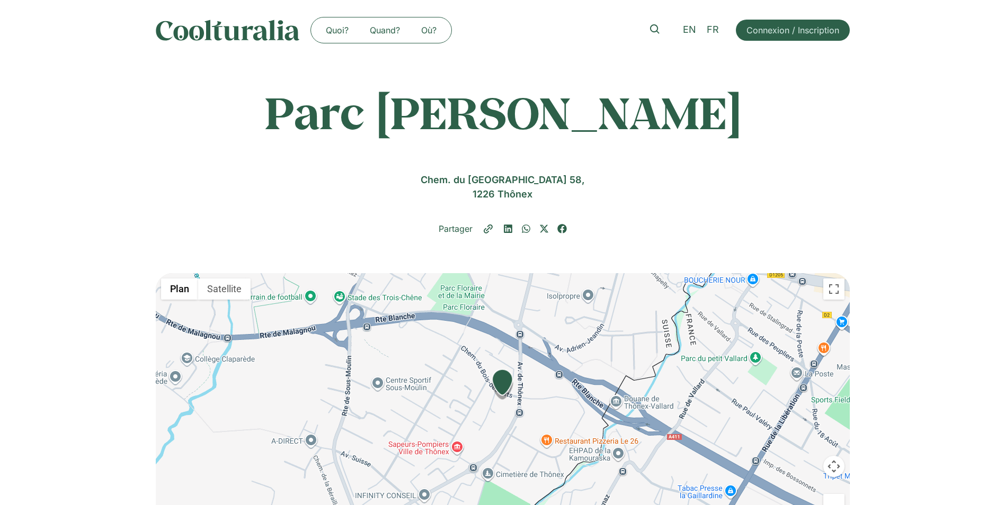 The width and height of the screenshot is (1005, 505). Describe the element at coordinates (385, 30) in the screenshot. I see `a: Quand?` at that location.